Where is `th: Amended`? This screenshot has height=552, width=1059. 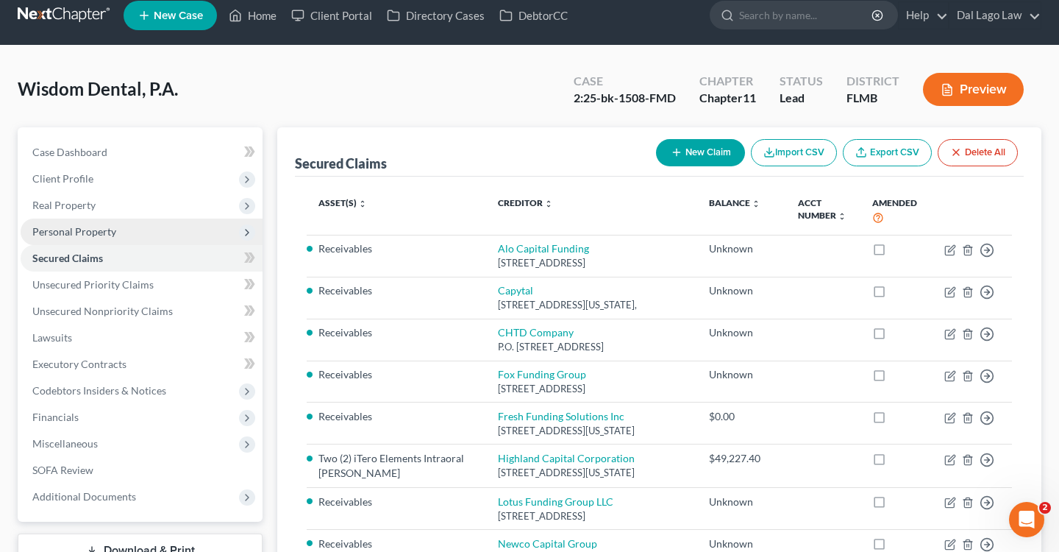 th: Amended is located at coordinates (896, 211).